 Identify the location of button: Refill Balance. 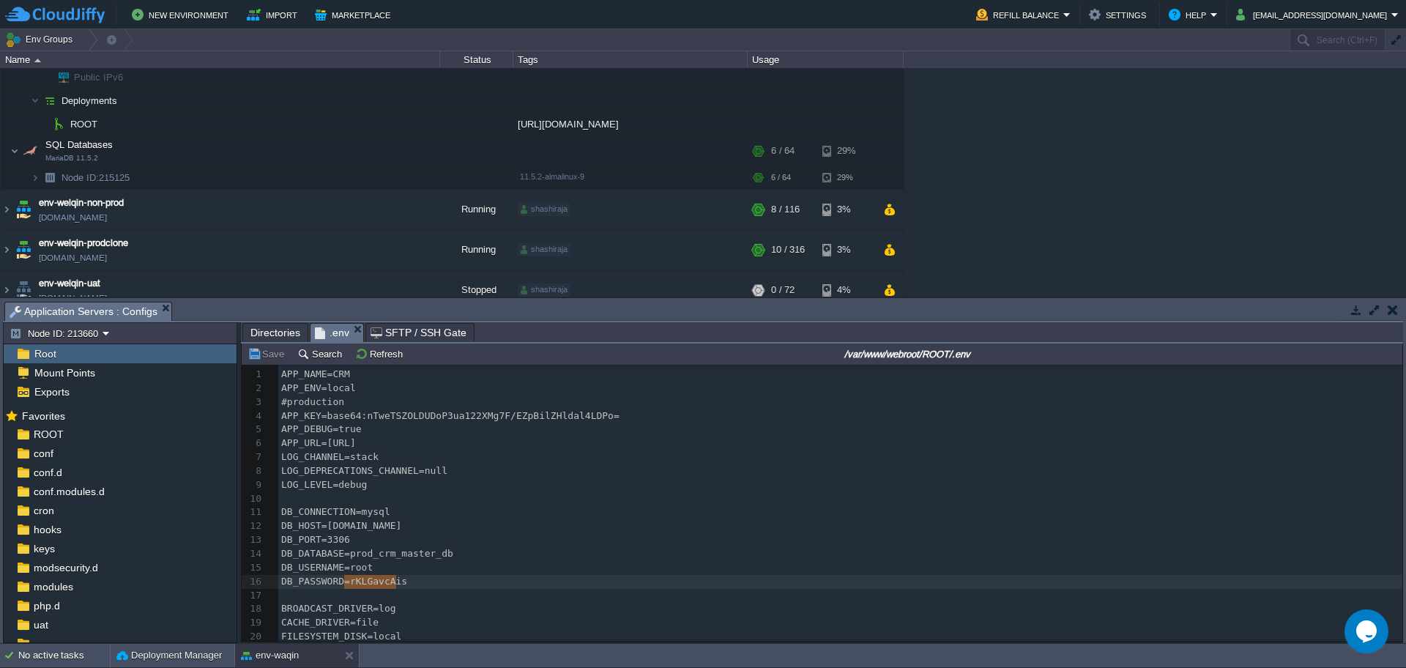
(1019, 15).